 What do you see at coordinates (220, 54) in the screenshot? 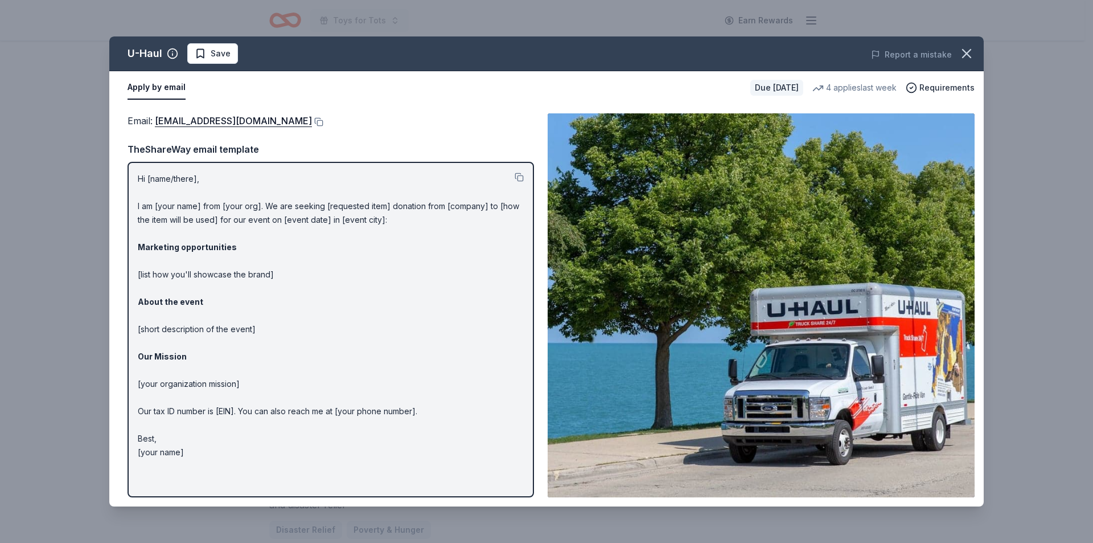
I see `span: Save` at bounding box center [220, 54].